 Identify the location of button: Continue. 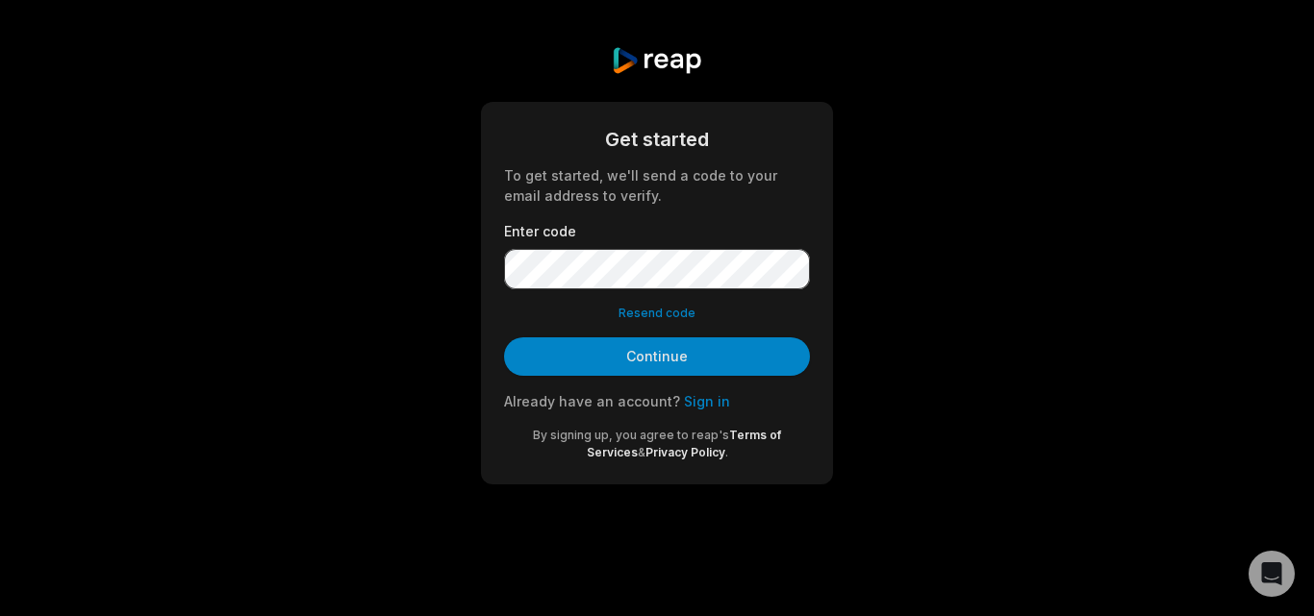
(657, 357).